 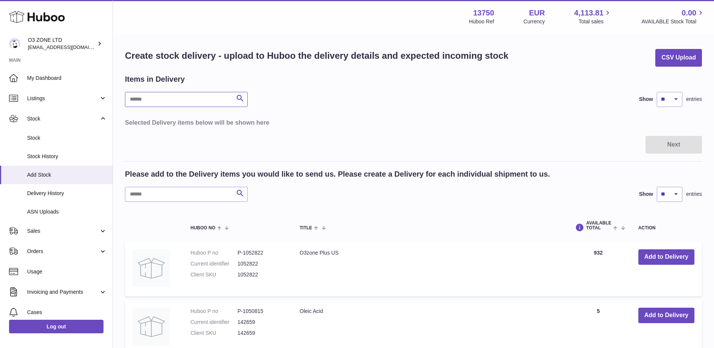 I want to click on strong: 13750, so click(x=483, y=13).